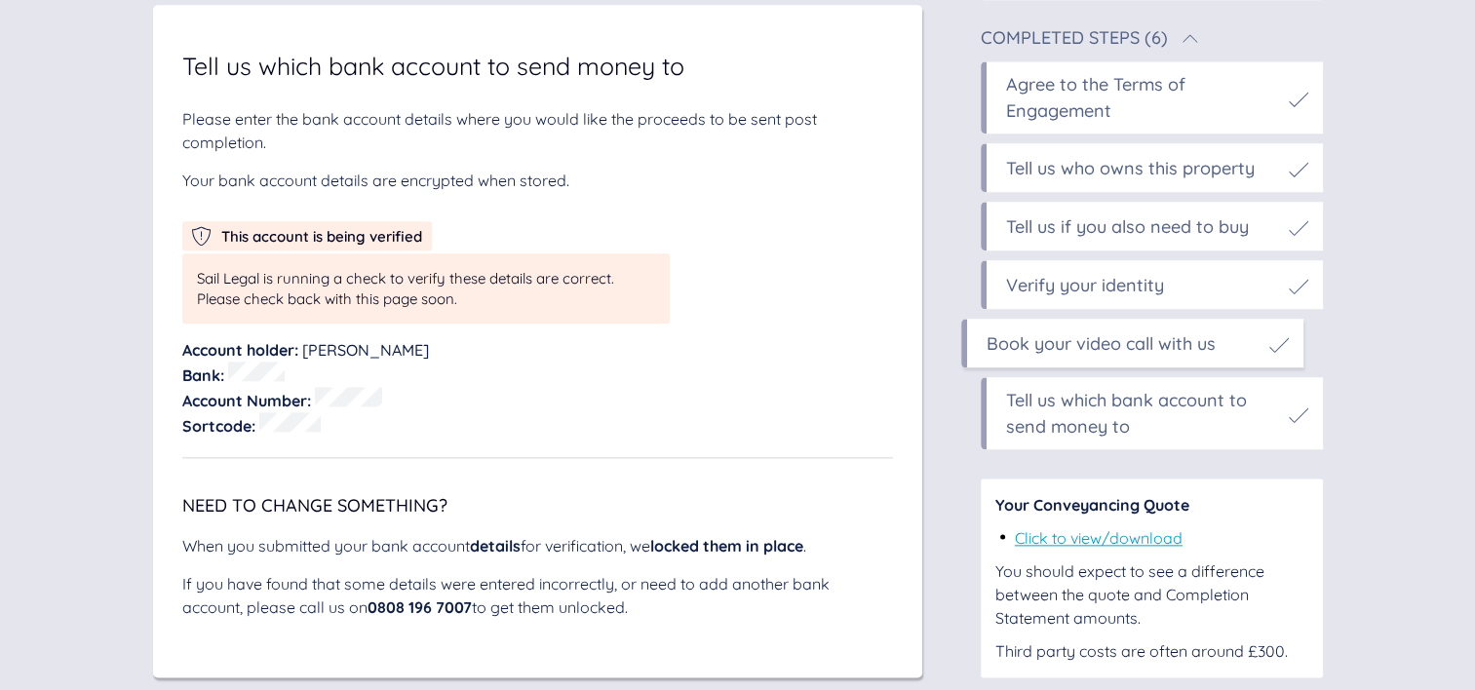  I want to click on a: Click to view/download, so click(1099, 538).